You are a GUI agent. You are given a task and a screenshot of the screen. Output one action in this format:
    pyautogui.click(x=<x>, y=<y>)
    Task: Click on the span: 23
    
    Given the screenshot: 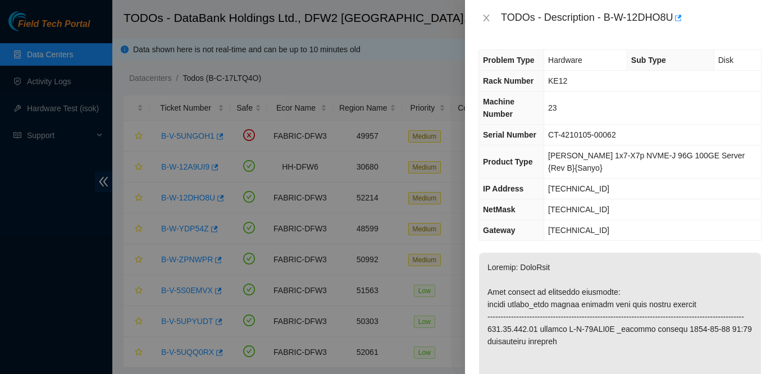 What is the action you would take?
    pyautogui.click(x=553, y=108)
    